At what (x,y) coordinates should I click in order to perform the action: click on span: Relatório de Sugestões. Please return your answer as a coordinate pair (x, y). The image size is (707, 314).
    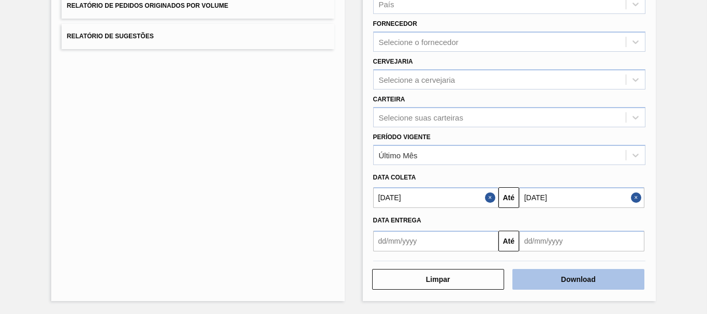
    Looking at the image, I should click on (110, 36).